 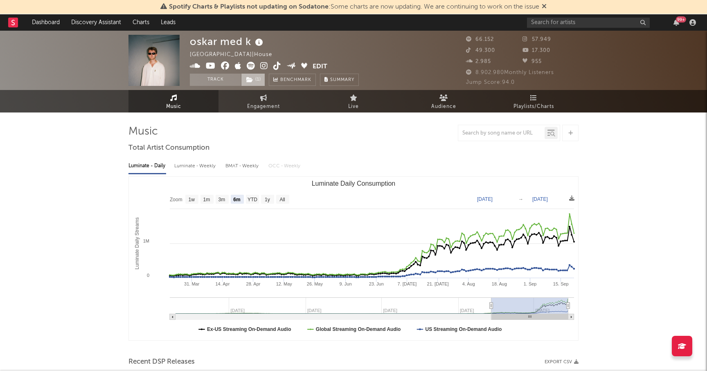 I want to click on a: Engagement, so click(x=263, y=101).